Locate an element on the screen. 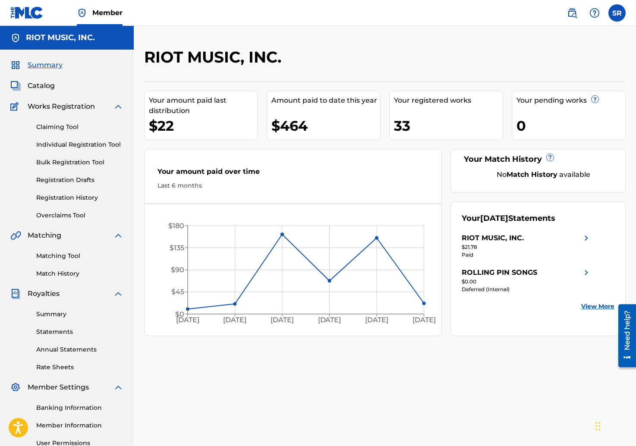 Image resolution: width=636 pixels, height=446 pixels. div: Last 6 months is located at coordinates (293, 185).